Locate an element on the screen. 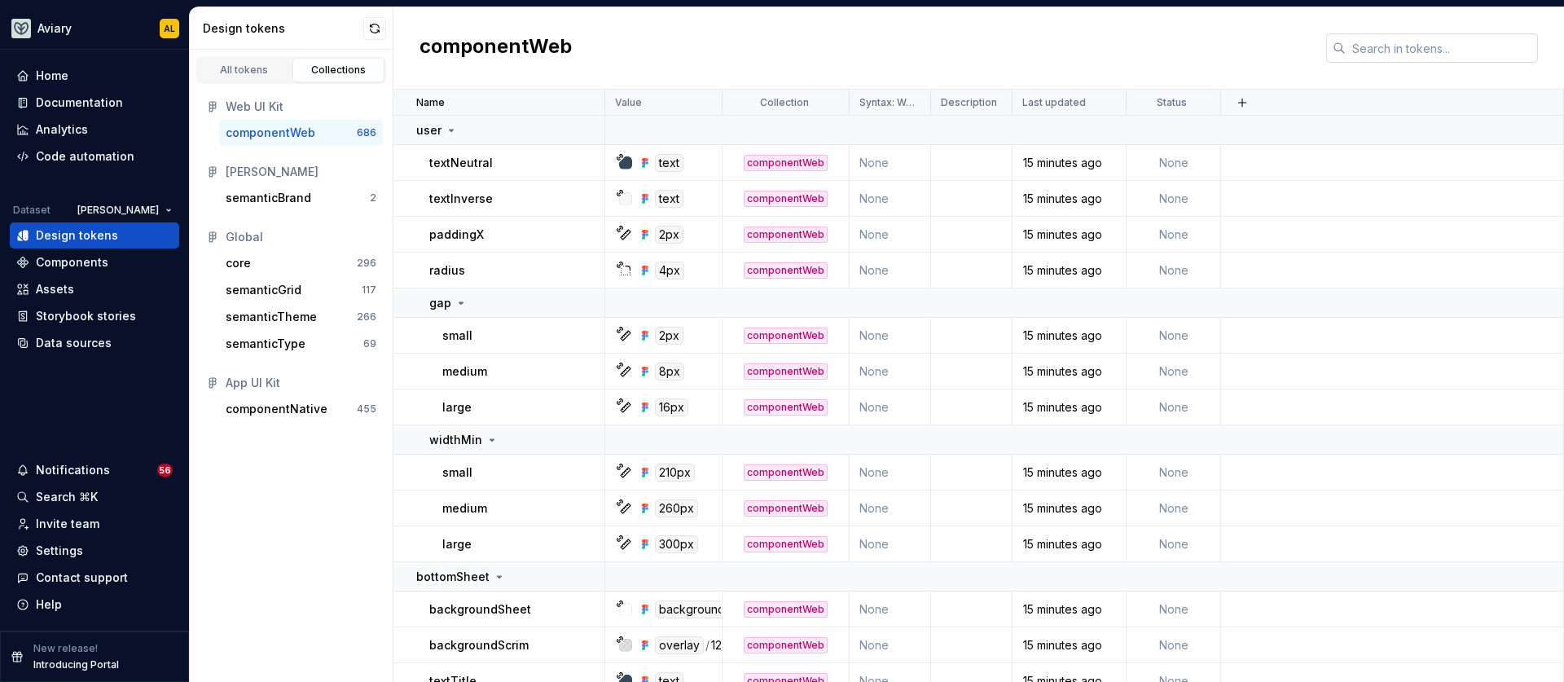 The height and width of the screenshot is (682, 1564). p: gap is located at coordinates (440, 303).